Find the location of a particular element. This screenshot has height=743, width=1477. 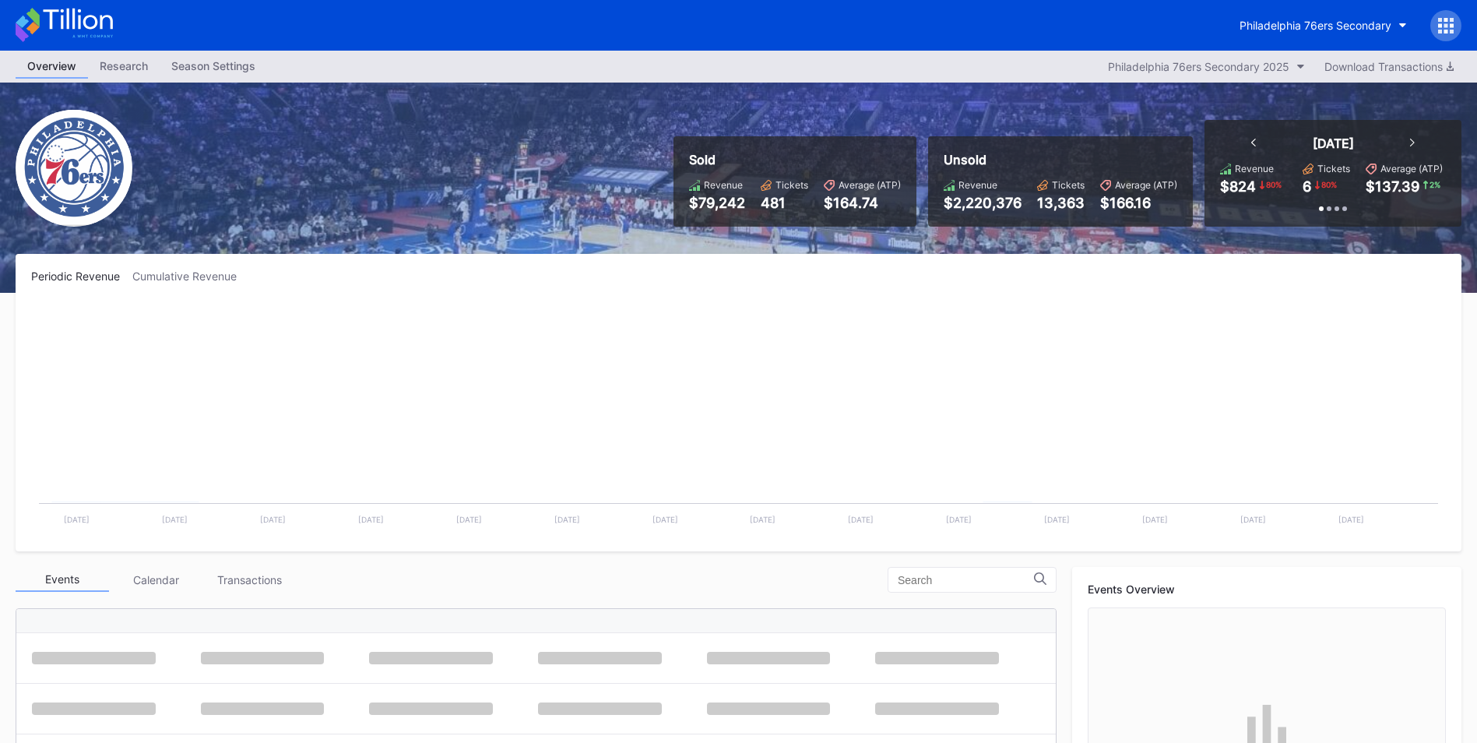

div: $79,242 is located at coordinates (717, 203).